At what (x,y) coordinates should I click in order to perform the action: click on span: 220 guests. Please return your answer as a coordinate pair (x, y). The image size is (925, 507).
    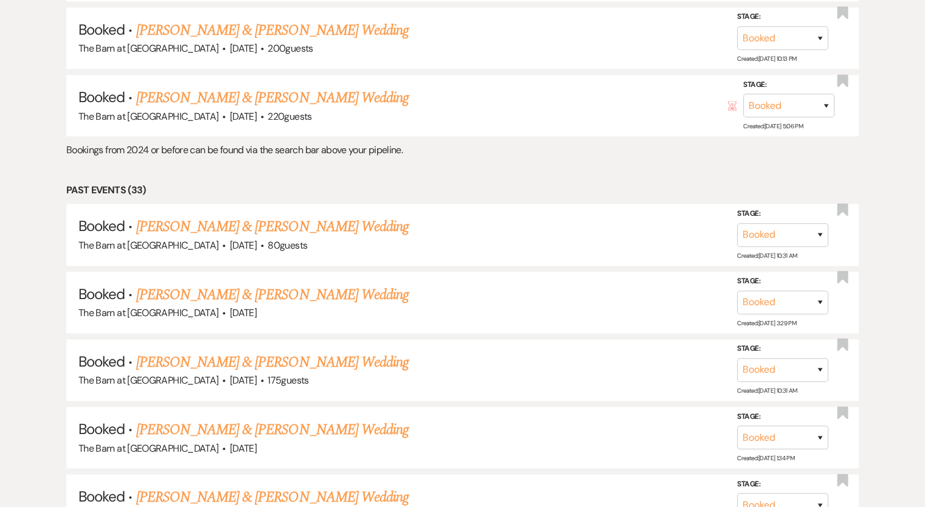
    Looking at the image, I should click on (290, 116).